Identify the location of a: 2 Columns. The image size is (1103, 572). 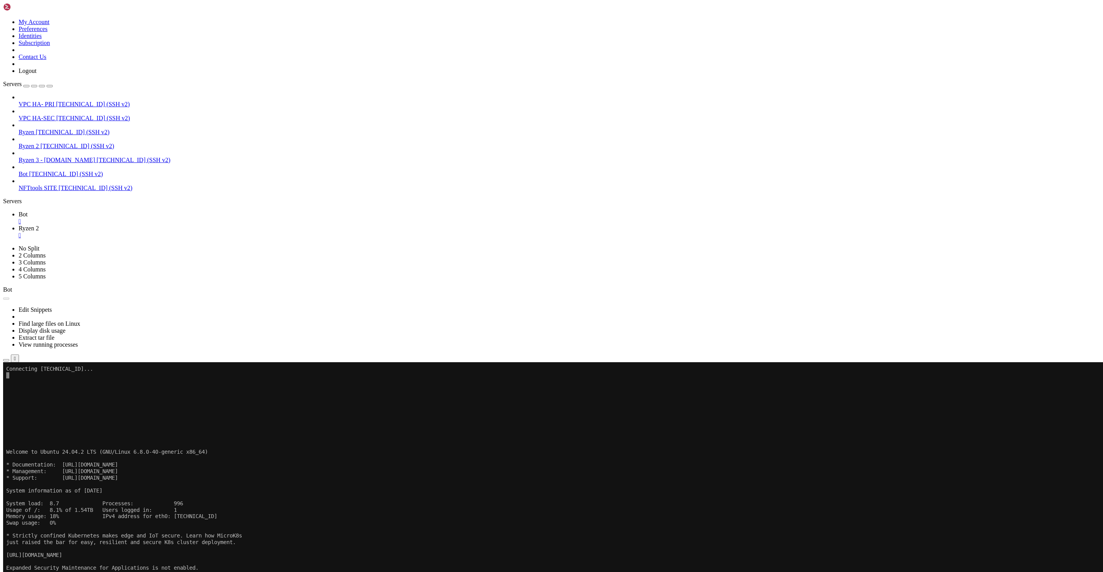
(32, 255).